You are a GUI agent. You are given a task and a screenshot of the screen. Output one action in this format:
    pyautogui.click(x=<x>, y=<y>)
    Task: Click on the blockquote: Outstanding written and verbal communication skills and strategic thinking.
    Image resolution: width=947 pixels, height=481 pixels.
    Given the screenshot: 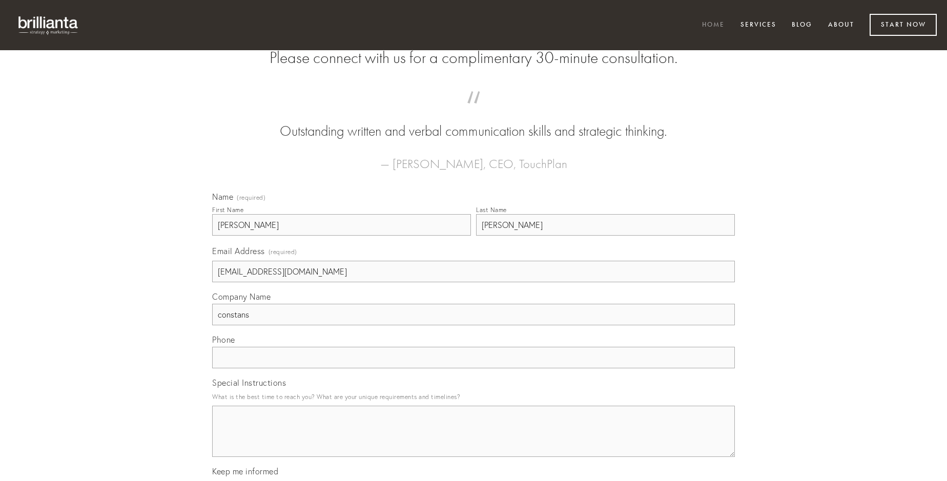 What is the action you would take?
    pyautogui.click(x=474, y=121)
    